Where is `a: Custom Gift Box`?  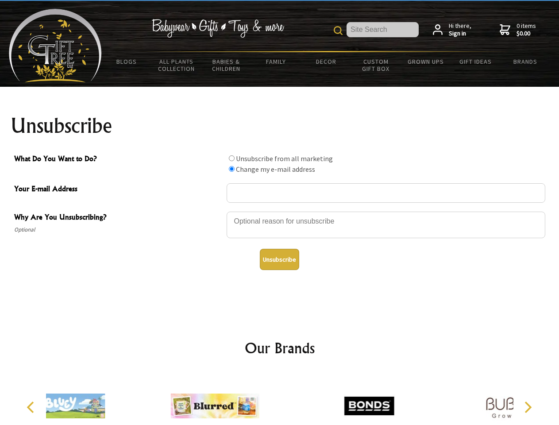
a: Custom Gift Box is located at coordinates (376, 65).